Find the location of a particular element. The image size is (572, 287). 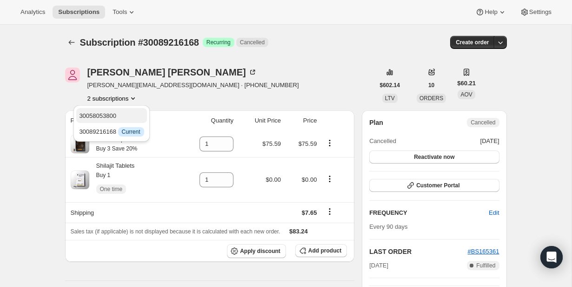

span: $60.21 is located at coordinates (467, 83).